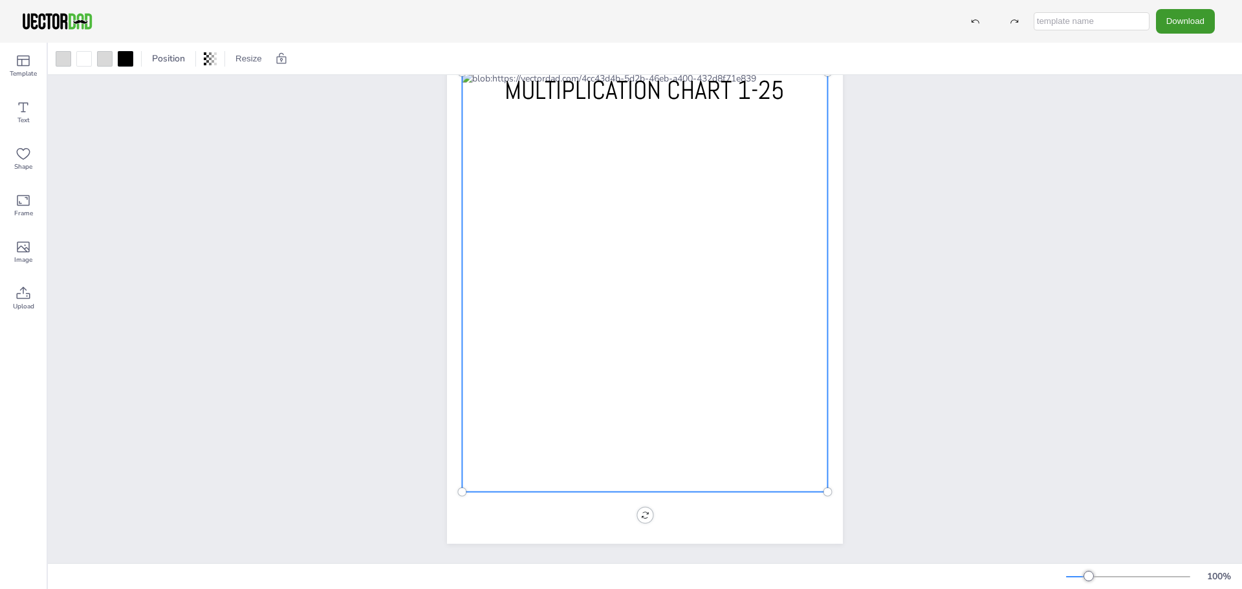 The width and height of the screenshot is (1242, 589). I want to click on span: Image, so click(23, 260).